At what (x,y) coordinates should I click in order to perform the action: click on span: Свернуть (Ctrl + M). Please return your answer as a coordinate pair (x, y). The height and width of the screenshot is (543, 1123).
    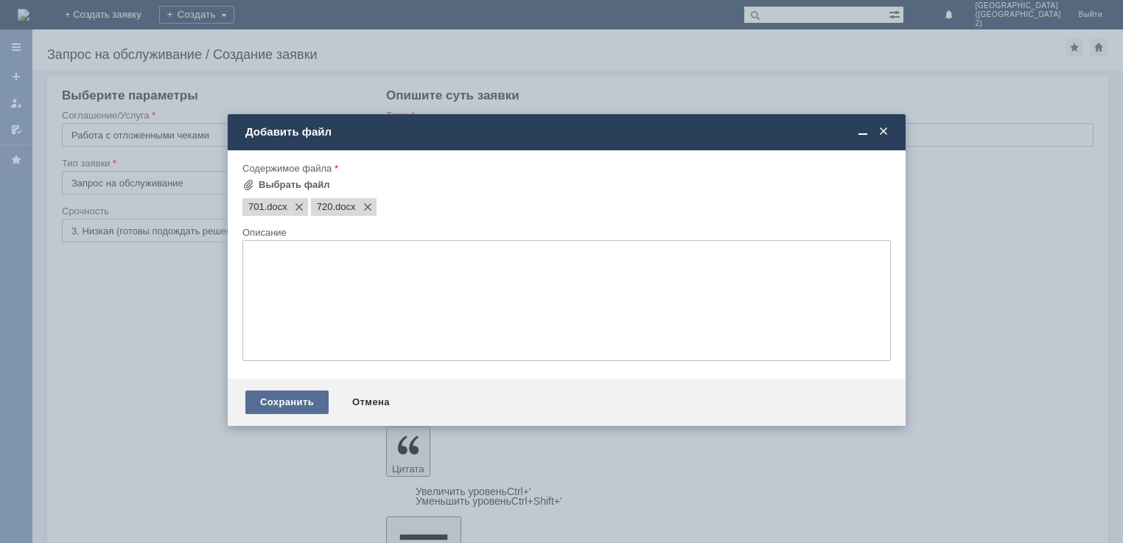
    Looking at the image, I should click on (863, 132).